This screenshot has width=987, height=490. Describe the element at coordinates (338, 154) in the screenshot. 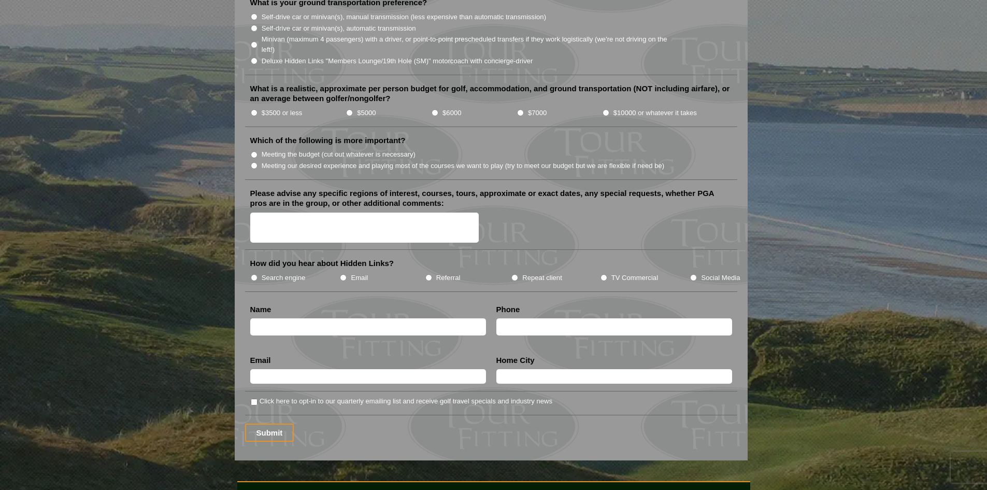

I see `label: Meeting the budget (cut out whatever is necessary)` at that location.